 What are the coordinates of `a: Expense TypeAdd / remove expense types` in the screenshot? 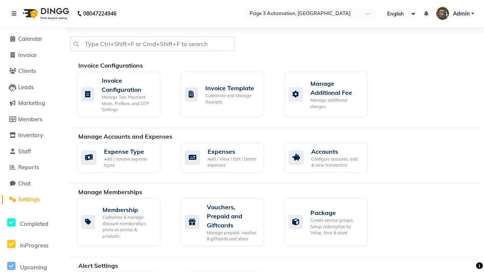 It's located at (123, 158).